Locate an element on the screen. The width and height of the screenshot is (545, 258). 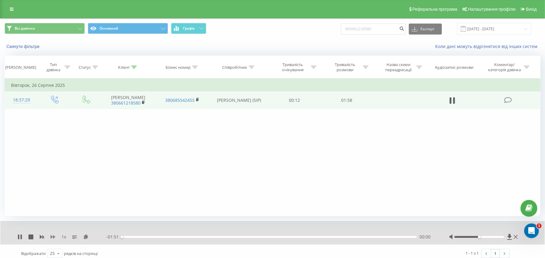
a: Коли дані можуть відрізнятися вiд інших систем is located at coordinates (488, 46).